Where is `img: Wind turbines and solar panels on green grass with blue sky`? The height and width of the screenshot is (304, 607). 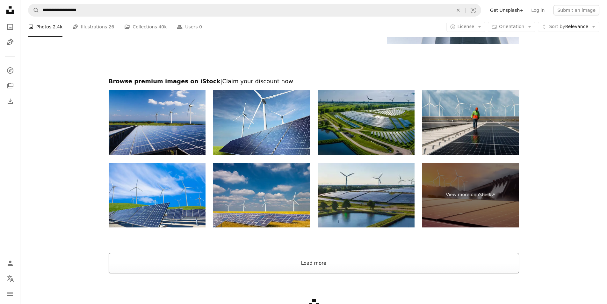 img: Wind turbines and solar panels on green grass with blue sky is located at coordinates (262, 122).